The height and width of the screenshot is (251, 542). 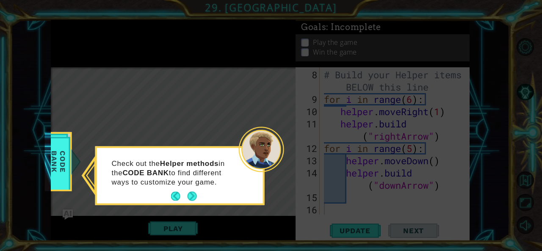 What do you see at coordinates (179, 196) in the screenshot?
I see `button: Back` at bounding box center [179, 196].